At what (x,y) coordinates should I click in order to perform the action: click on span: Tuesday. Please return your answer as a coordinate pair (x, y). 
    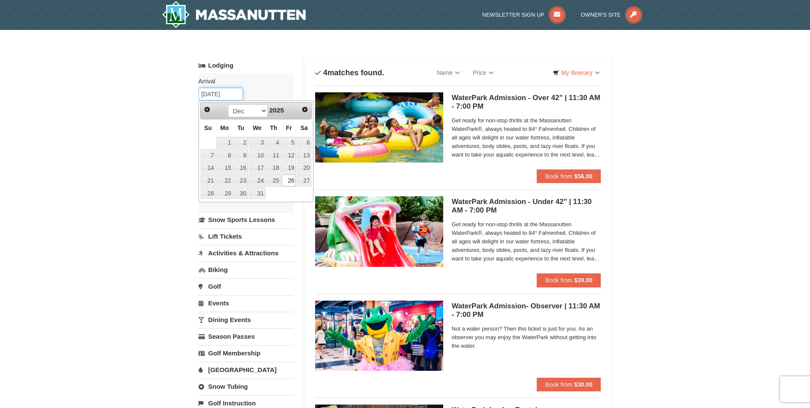
    Looking at the image, I should click on (241, 128).